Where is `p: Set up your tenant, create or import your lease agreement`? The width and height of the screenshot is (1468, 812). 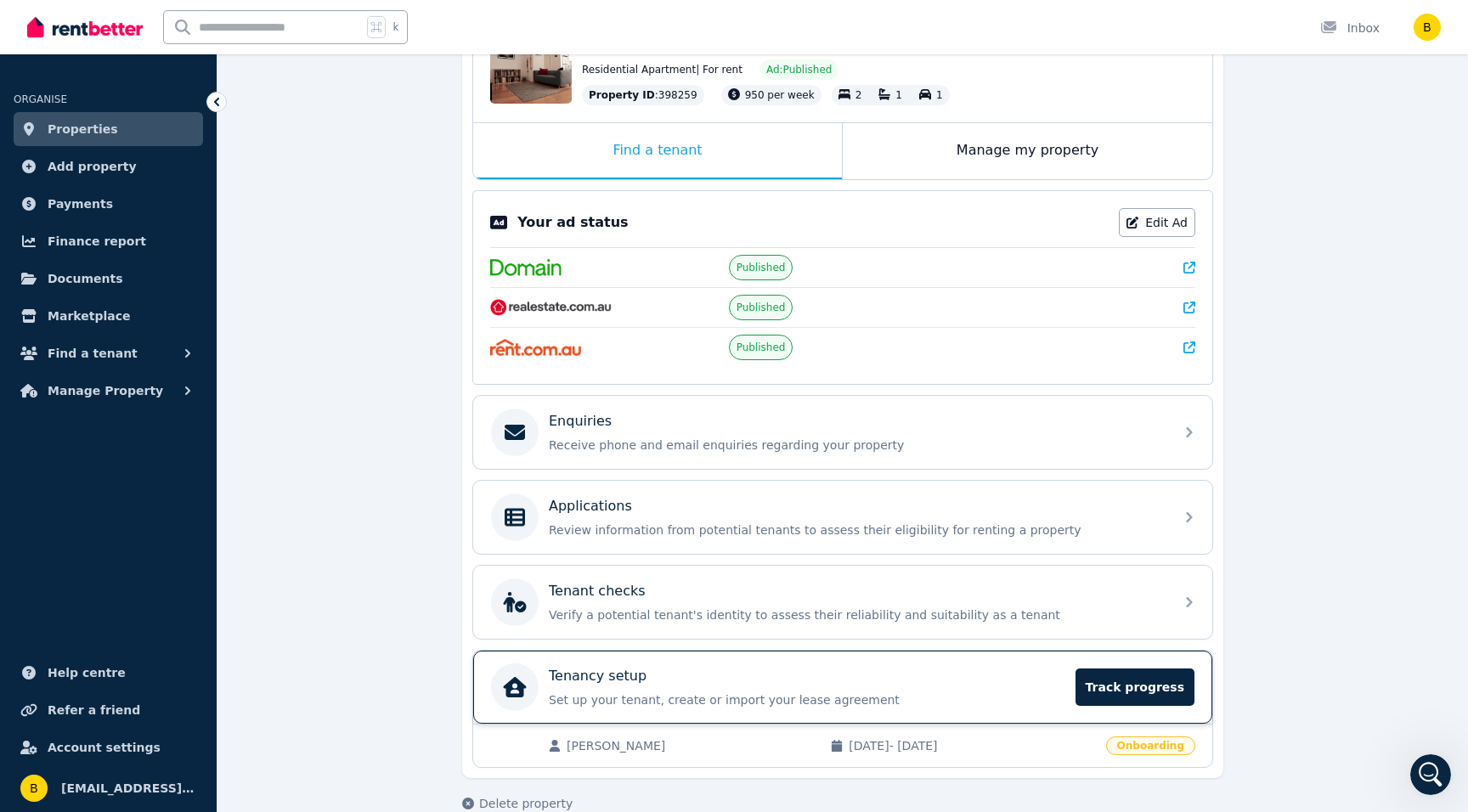 p: Set up your tenant, create or import your lease agreement is located at coordinates (807, 700).